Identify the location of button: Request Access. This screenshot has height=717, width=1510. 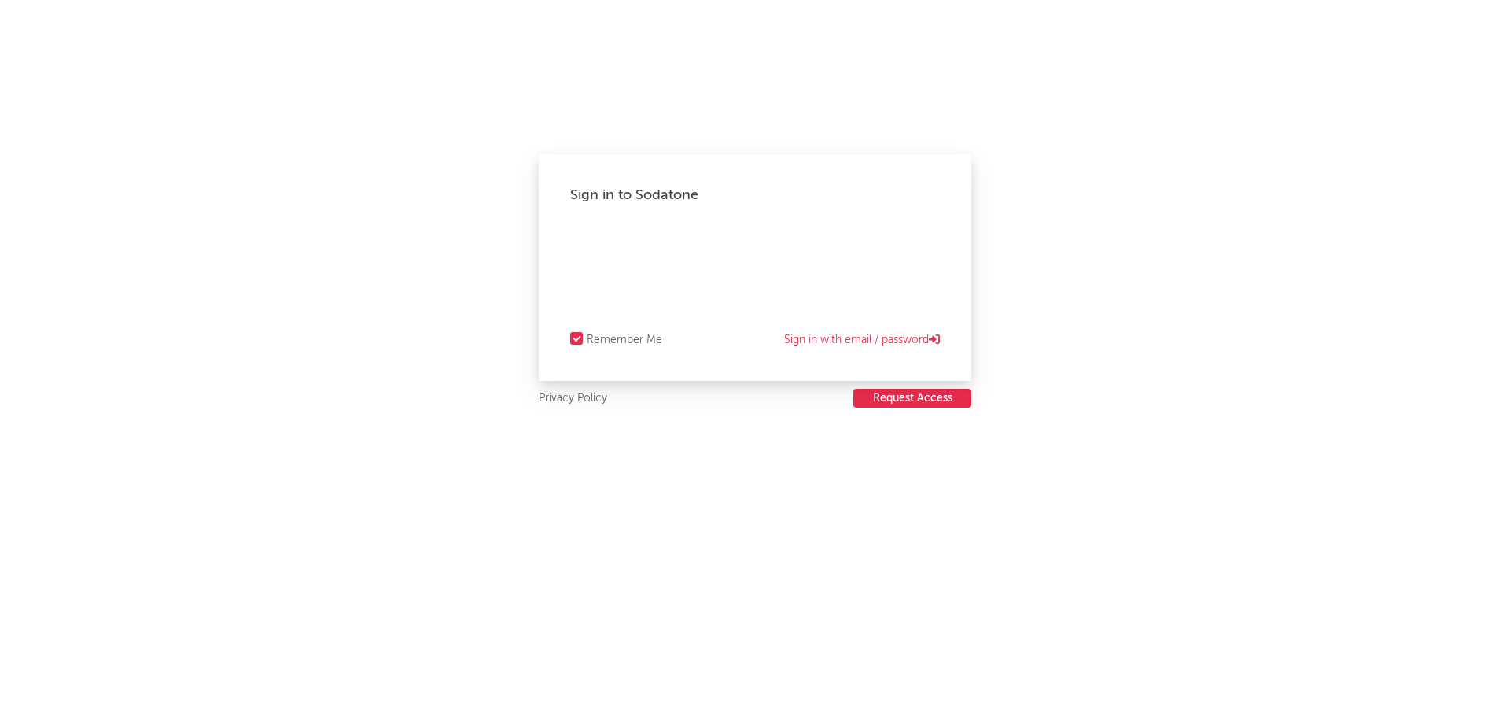
(912, 398).